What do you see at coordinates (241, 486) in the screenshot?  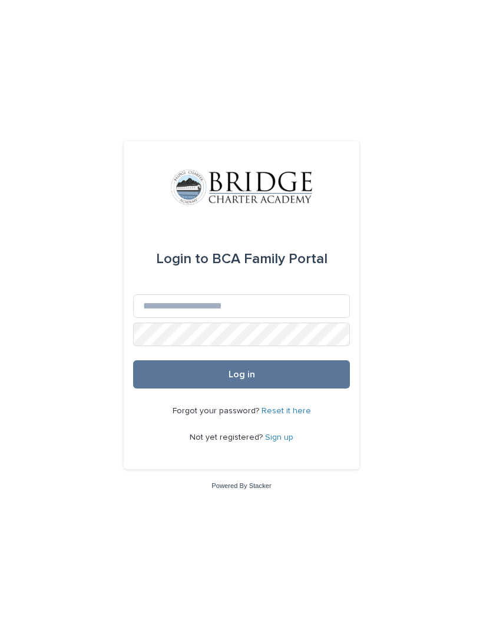 I see `a: Powered By Stacker` at bounding box center [241, 486].